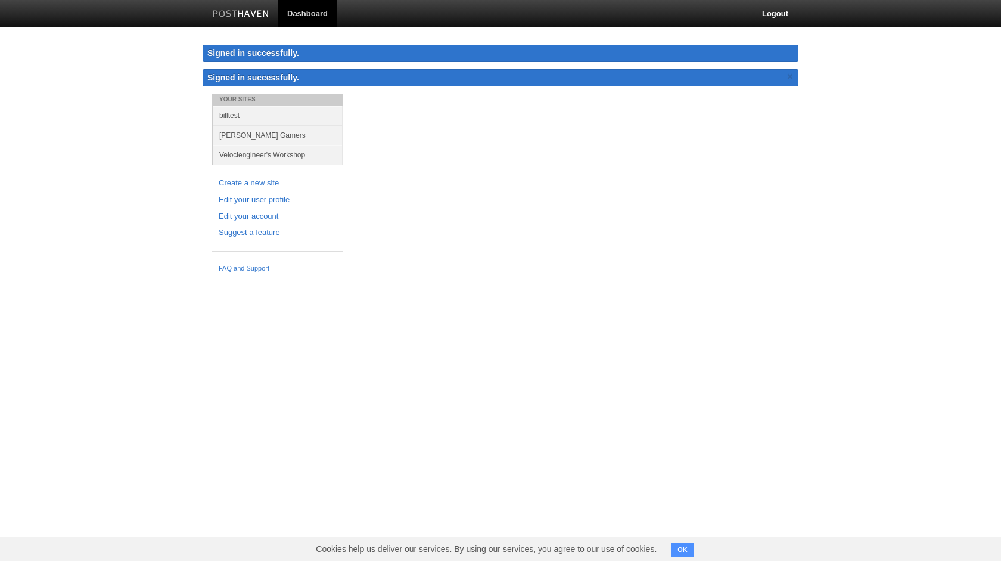  What do you see at coordinates (277, 269) in the screenshot?
I see `a: FAQ and Support` at bounding box center [277, 269].